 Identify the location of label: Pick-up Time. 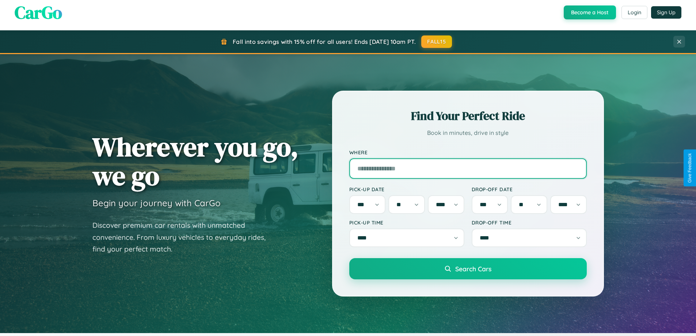
(406, 222).